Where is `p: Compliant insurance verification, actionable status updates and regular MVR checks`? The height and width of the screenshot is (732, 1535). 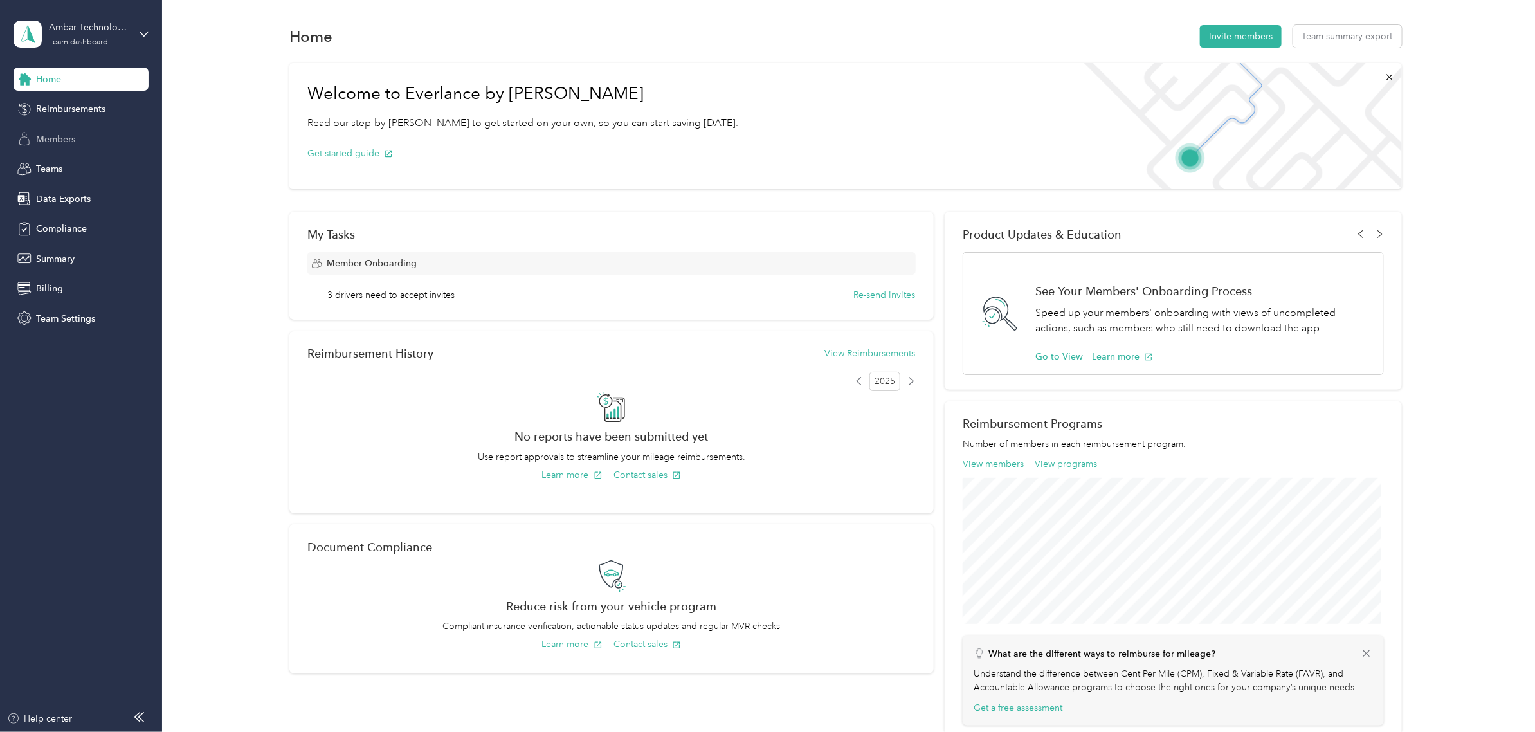
p: Compliant insurance verification, actionable status updates and regular MVR checks is located at coordinates (611, 626).